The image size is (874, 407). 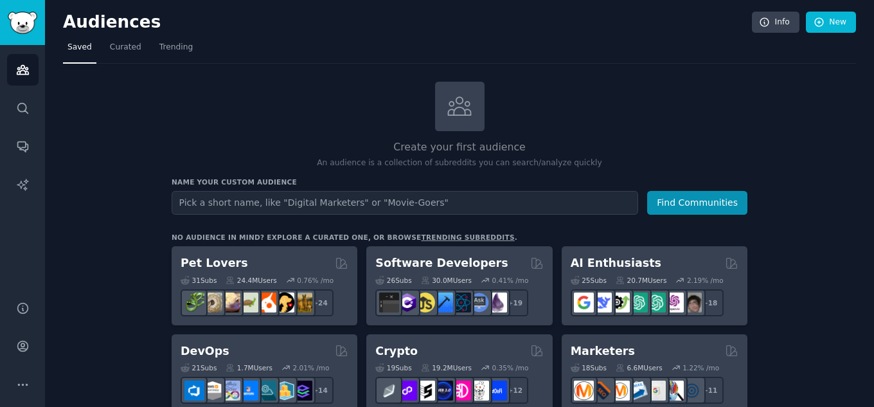 What do you see at coordinates (212, 302) in the screenshot?
I see `img: ballpython` at bounding box center [212, 302].